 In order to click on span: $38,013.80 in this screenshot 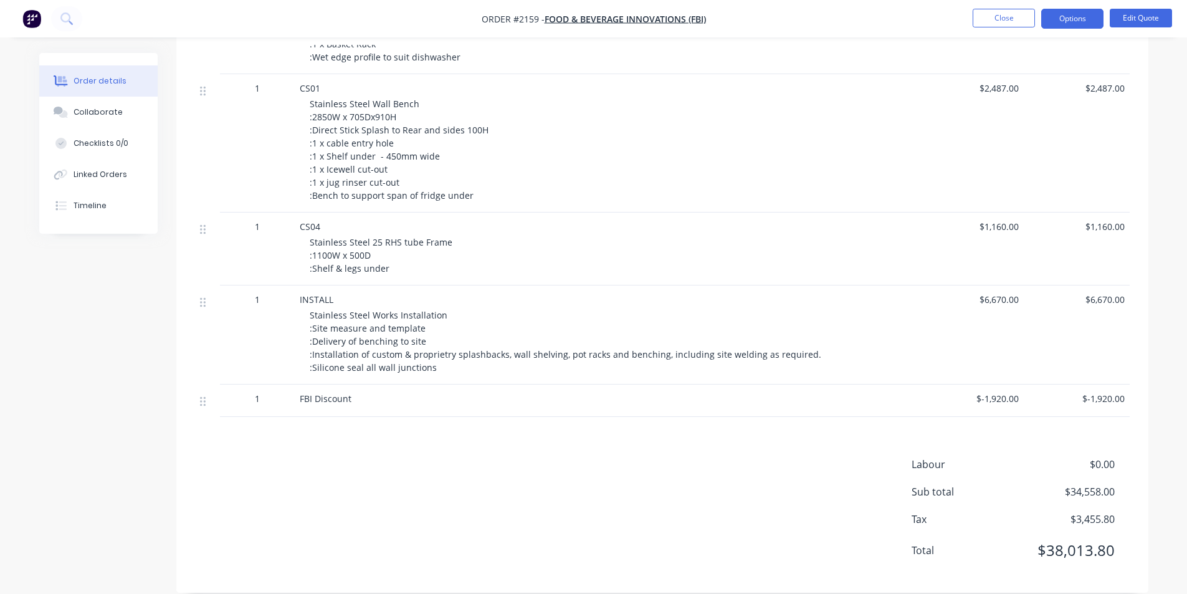, I will do `click(1068, 550)`.